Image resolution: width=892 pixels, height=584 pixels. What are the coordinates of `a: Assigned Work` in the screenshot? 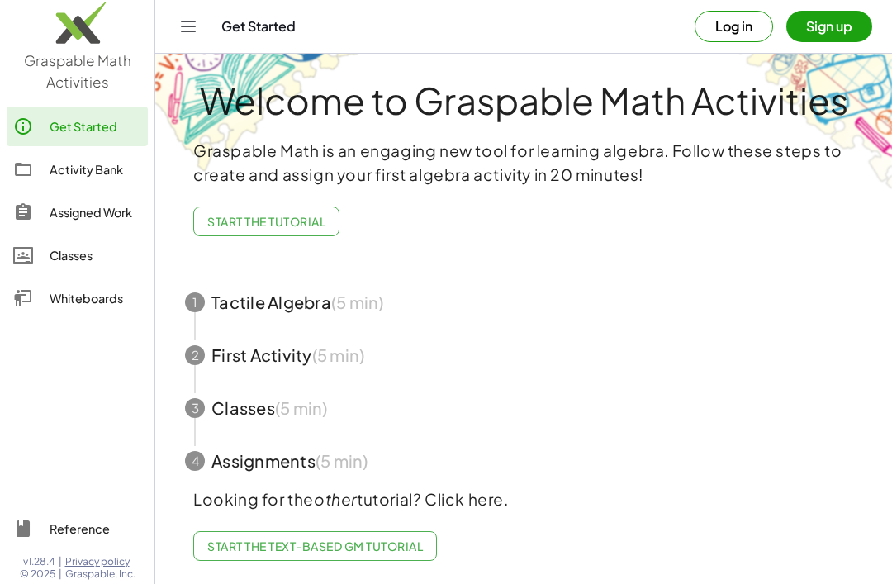 It's located at (77, 212).